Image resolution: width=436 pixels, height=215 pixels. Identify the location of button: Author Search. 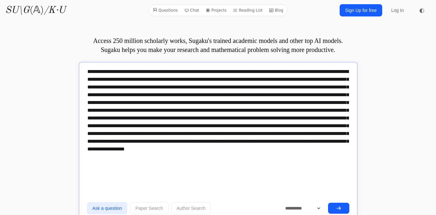
(191, 208).